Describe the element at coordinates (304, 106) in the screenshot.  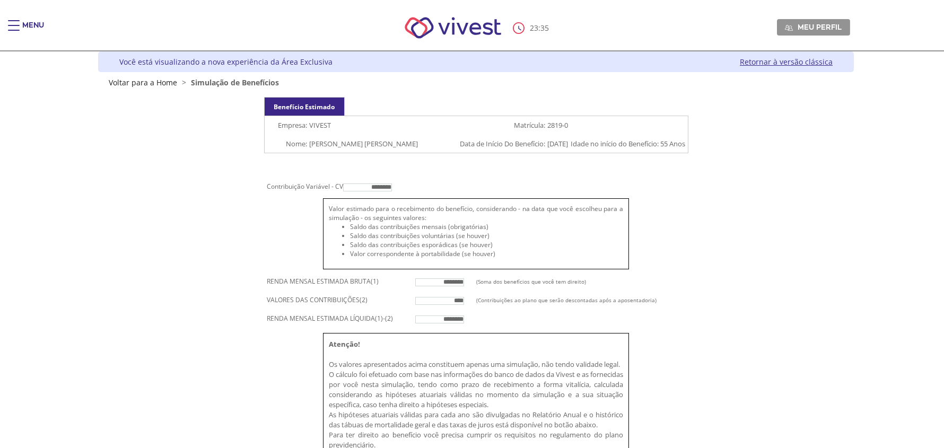
I see `div: Benefício Estimado` at that location.